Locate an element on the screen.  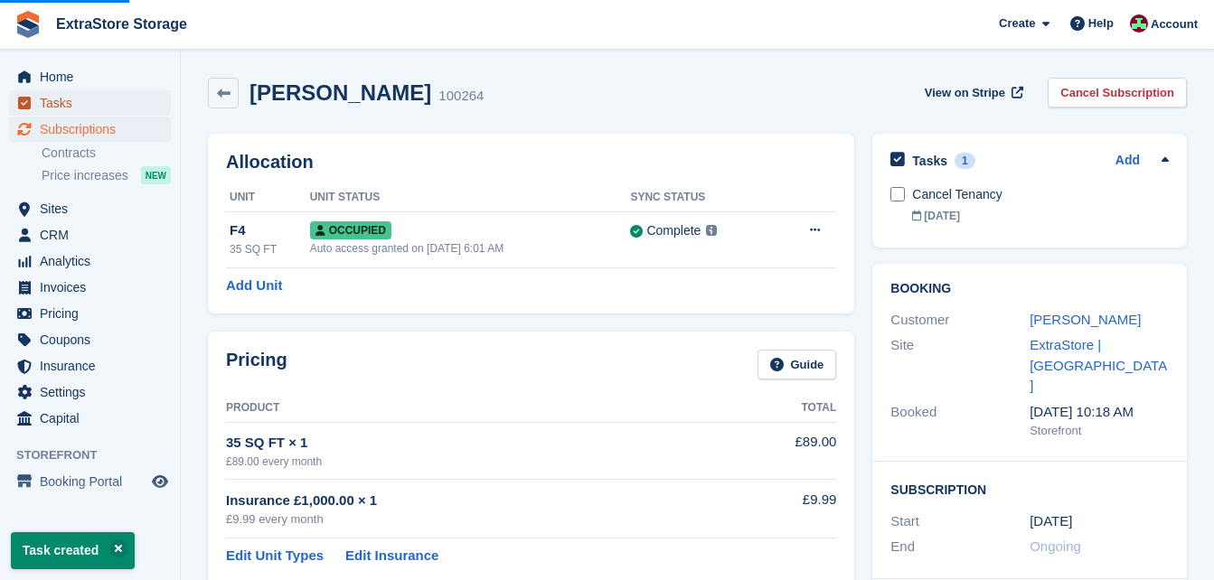
span: Insurance is located at coordinates (94, 366).